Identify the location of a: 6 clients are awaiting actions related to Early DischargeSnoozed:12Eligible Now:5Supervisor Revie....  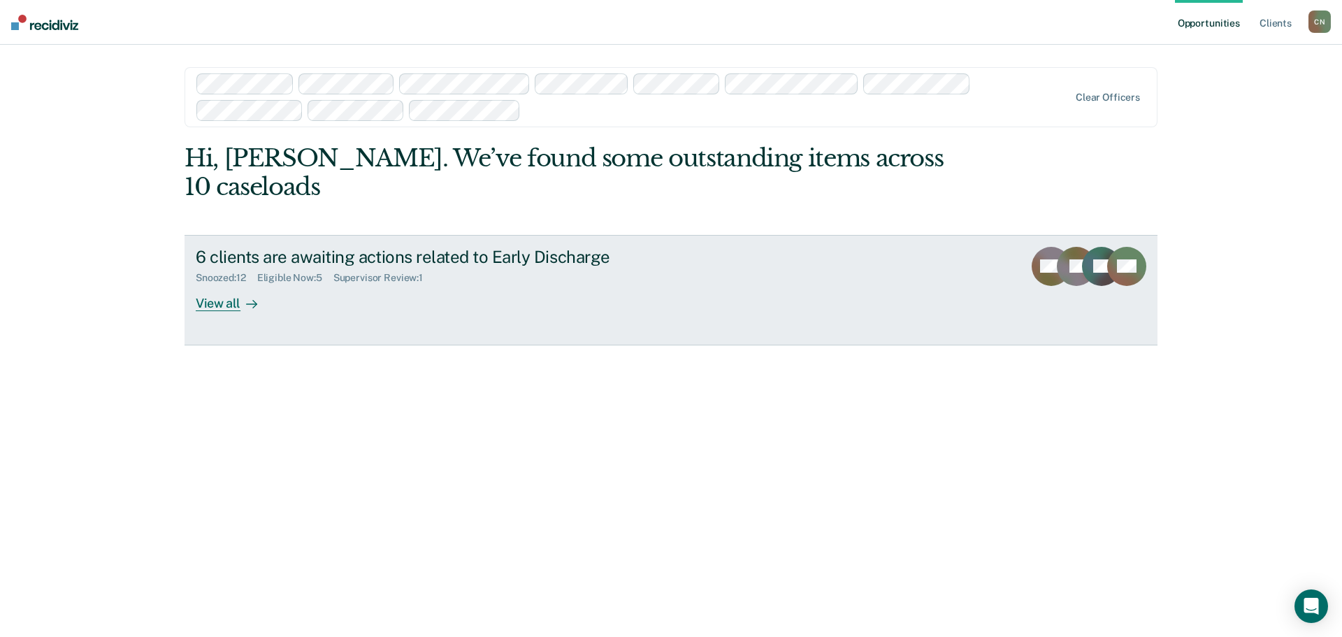
(671, 290).